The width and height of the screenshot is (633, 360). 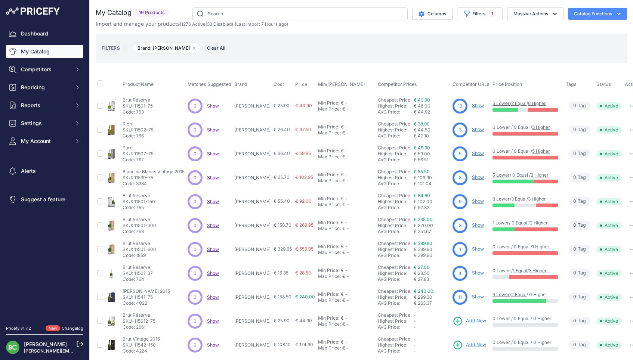 I want to click on span: Add New, so click(x=476, y=345).